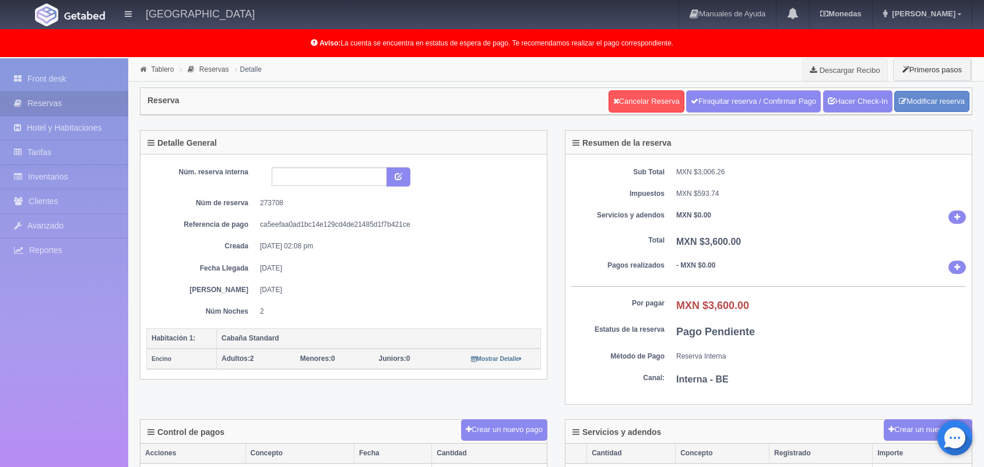 This screenshot has height=467, width=984. I want to click on h4: Resumen de la reserva, so click(622, 143).